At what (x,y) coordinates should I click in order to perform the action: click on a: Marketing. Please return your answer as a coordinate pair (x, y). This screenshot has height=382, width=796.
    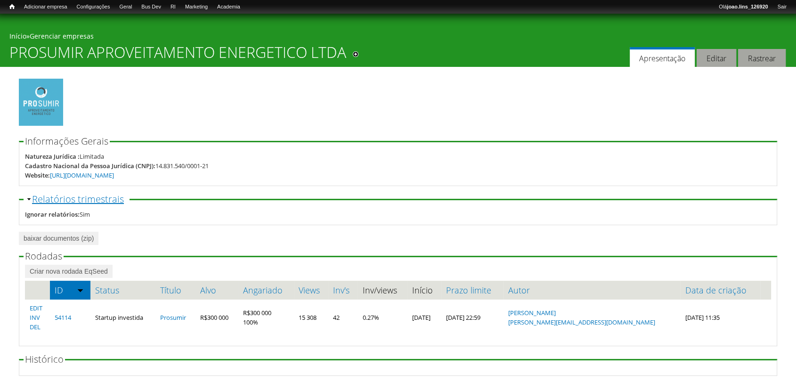
    Looking at the image, I should click on (196, 7).